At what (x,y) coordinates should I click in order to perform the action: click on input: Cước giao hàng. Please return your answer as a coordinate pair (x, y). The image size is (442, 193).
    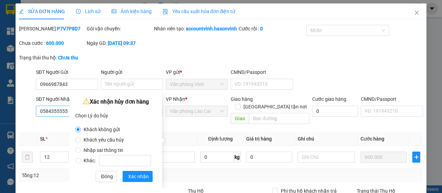
    Looking at the image, I should click on (335, 111).